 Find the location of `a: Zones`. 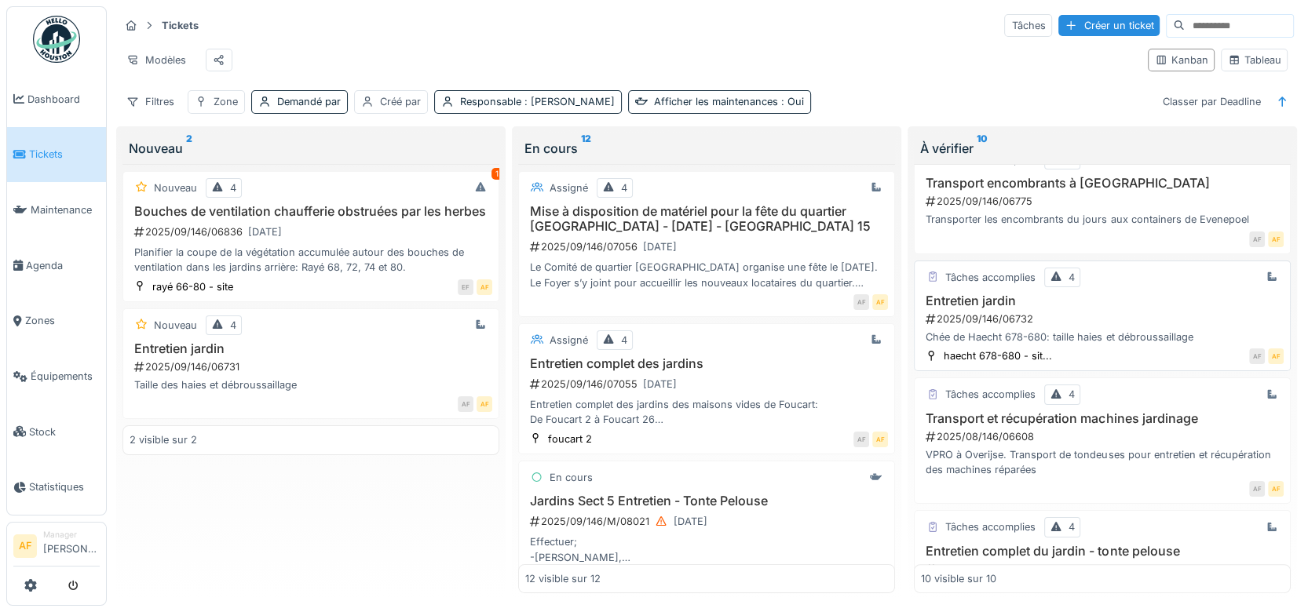

a: Zones is located at coordinates (57, 321).